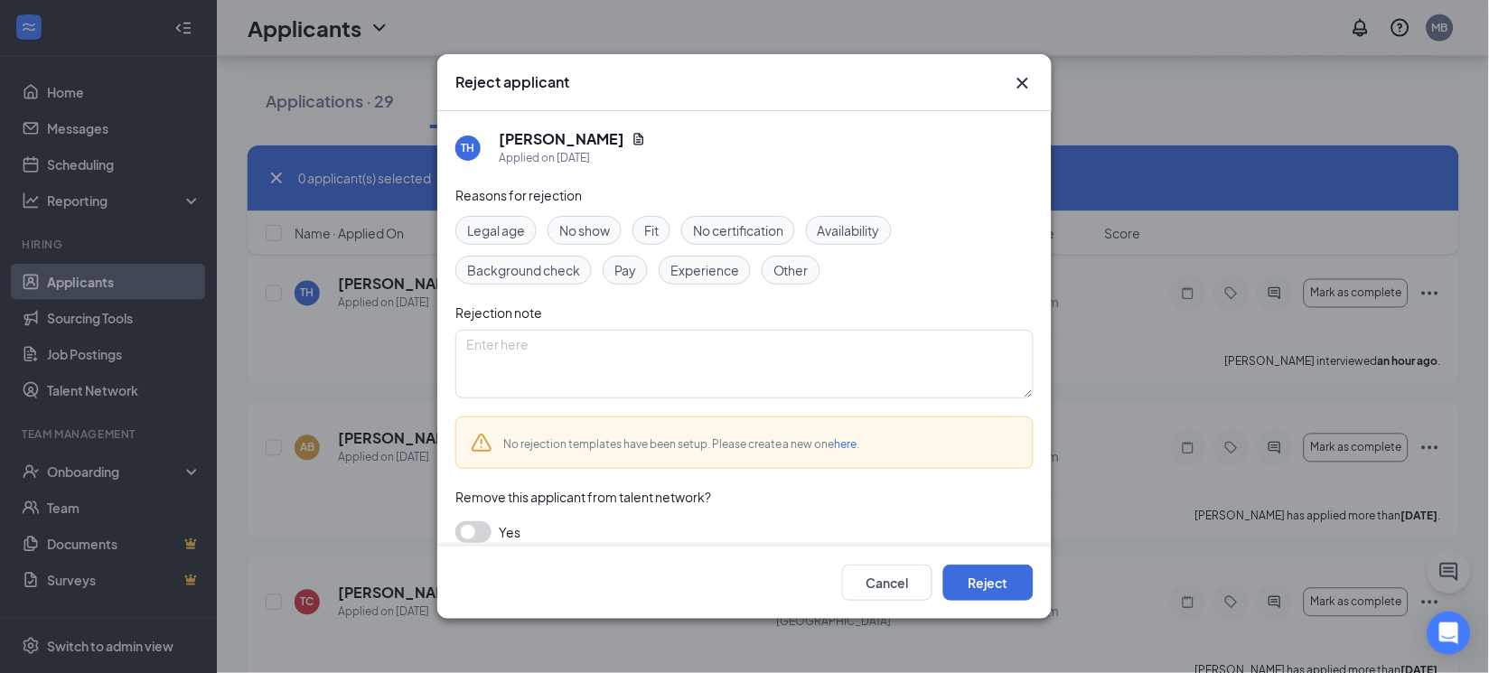 The width and height of the screenshot is (1489, 673). Describe the element at coordinates (625, 270) in the screenshot. I see `span: Pay` at that location.